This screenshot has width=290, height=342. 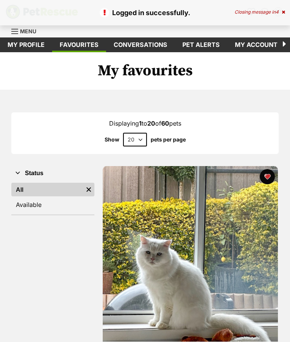 What do you see at coordinates (89, 189) in the screenshot?
I see `a: Remove filter` at bounding box center [89, 189].